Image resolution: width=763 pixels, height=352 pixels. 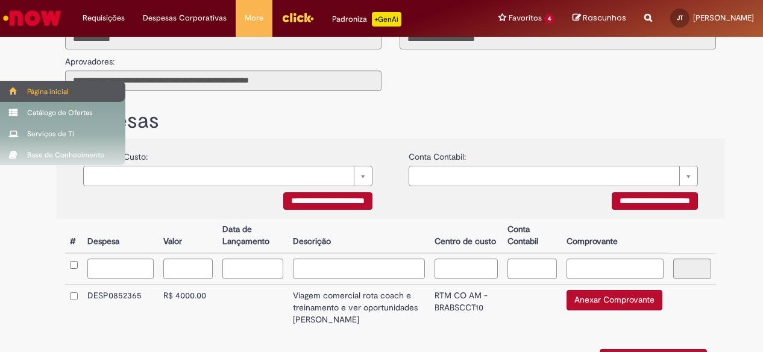 I want to click on td: DESP0852365, so click(x=121, y=307).